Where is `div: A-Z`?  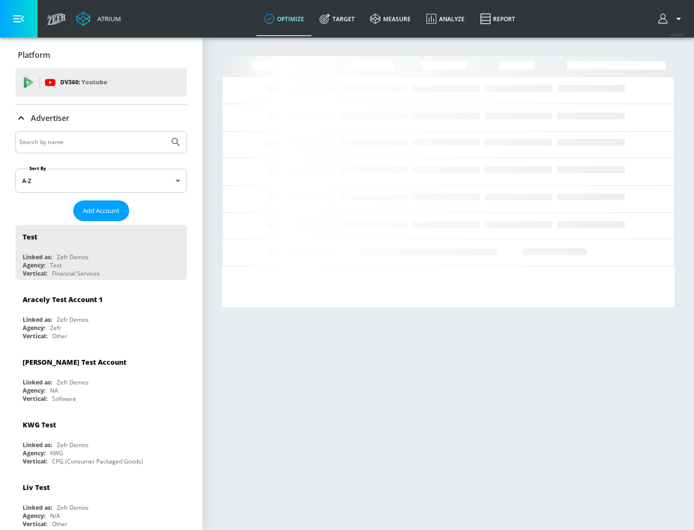
div: A-Z is located at coordinates (101, 181).